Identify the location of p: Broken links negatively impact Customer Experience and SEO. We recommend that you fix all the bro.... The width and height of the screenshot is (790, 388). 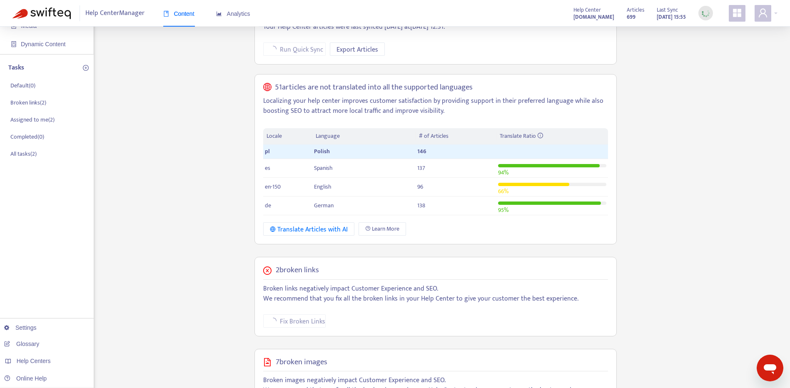
(436, 294).